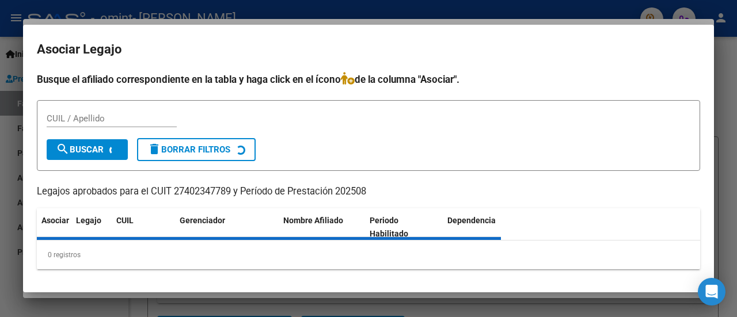 The height and width of the screenshot is (317, 737). Describe the element at coordinates (369, 255) in the screenshot. I see `div: 0 registros` at that location.